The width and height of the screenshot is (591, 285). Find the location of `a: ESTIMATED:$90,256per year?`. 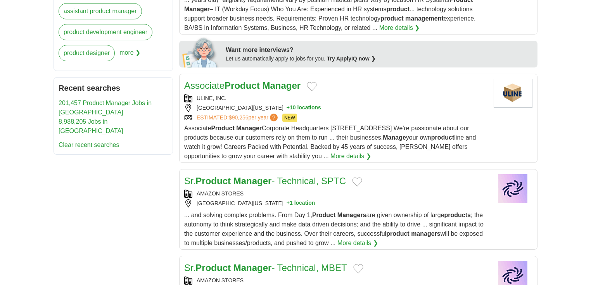

a: ESTIMATED:$90,256per year? is located at coordinates (238, 118).